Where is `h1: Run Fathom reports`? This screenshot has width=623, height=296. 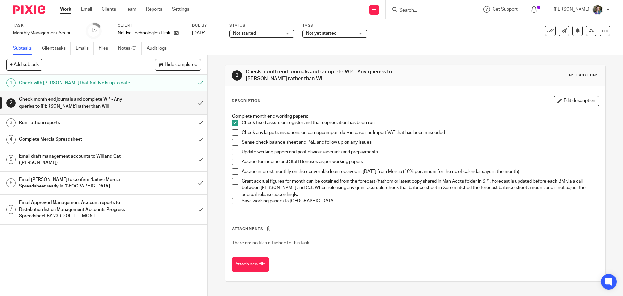 h1: Run Fathom reports is located at coordinates (75, 123).